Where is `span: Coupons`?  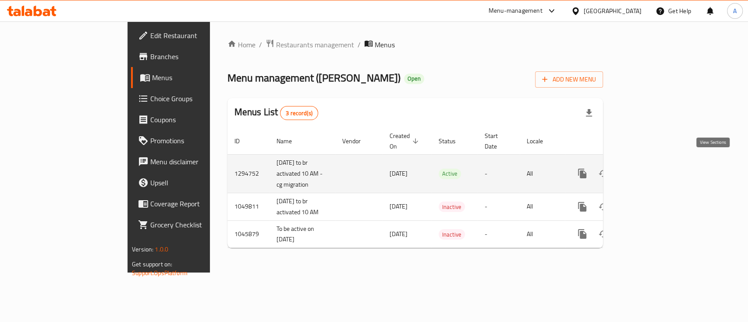 span: Coupons is located at coordinates (198, 120).